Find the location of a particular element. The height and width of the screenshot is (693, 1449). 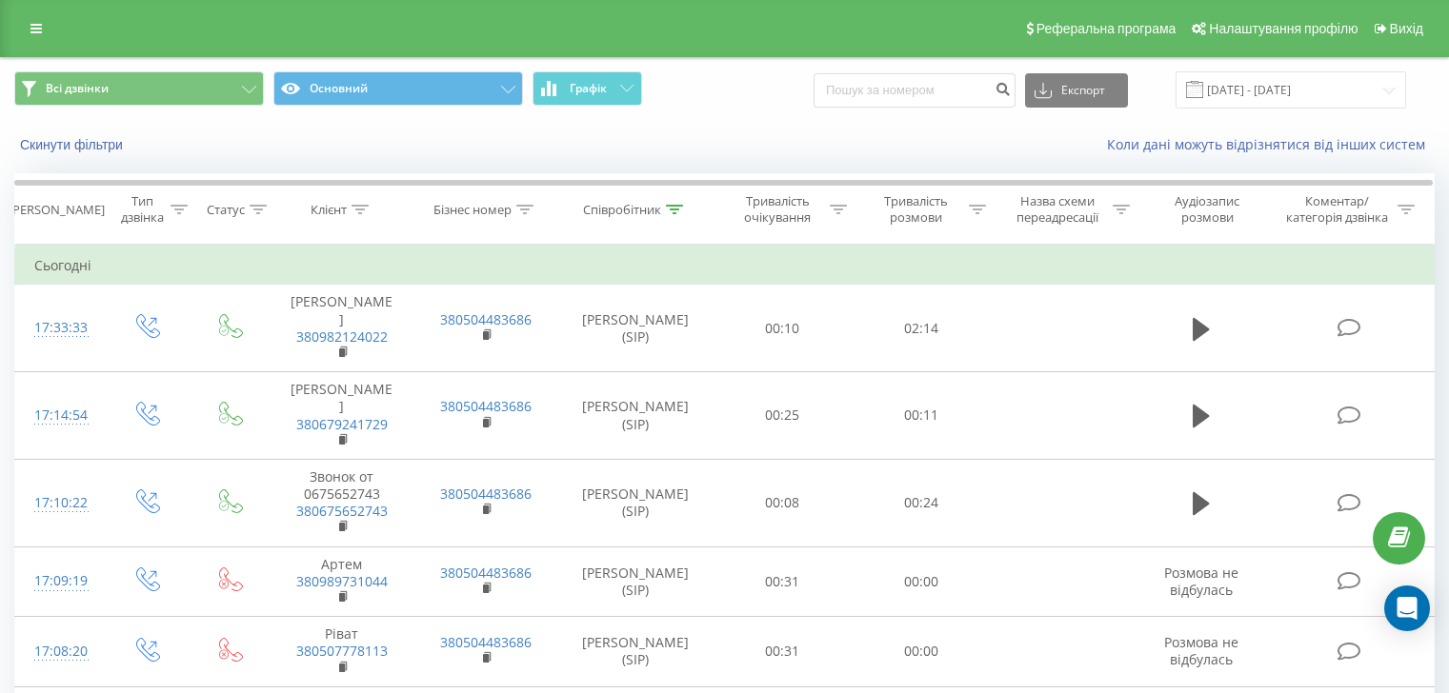

div: 17:14:54 is located at coordinates (59, 415).